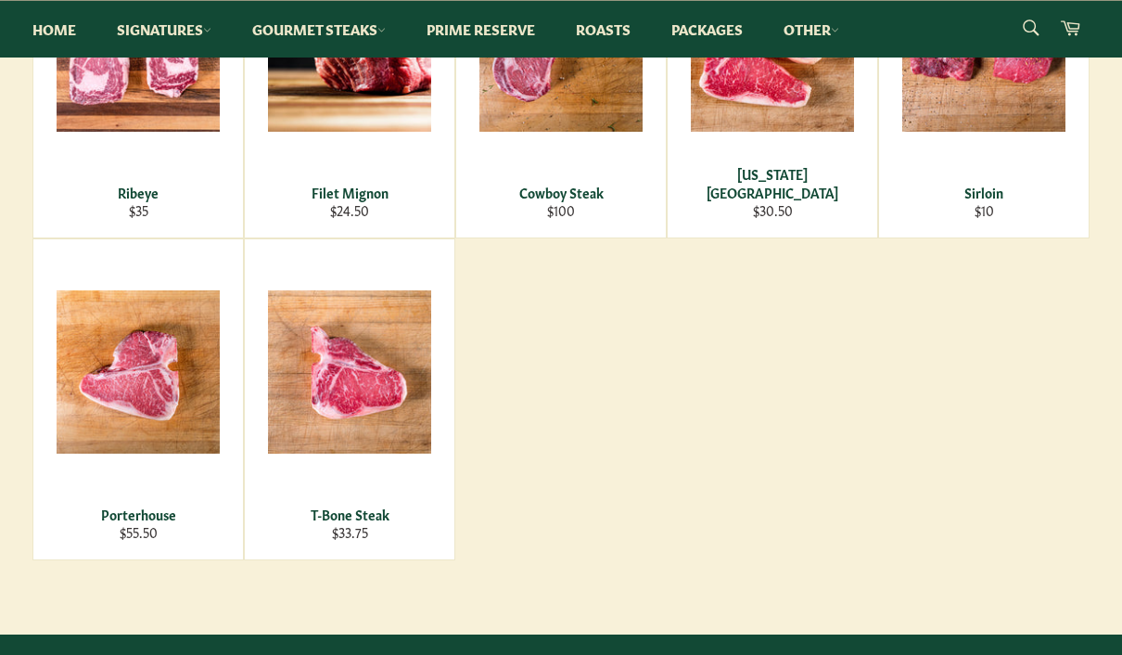  I want to click on a: Roasts, so click(603, 29).